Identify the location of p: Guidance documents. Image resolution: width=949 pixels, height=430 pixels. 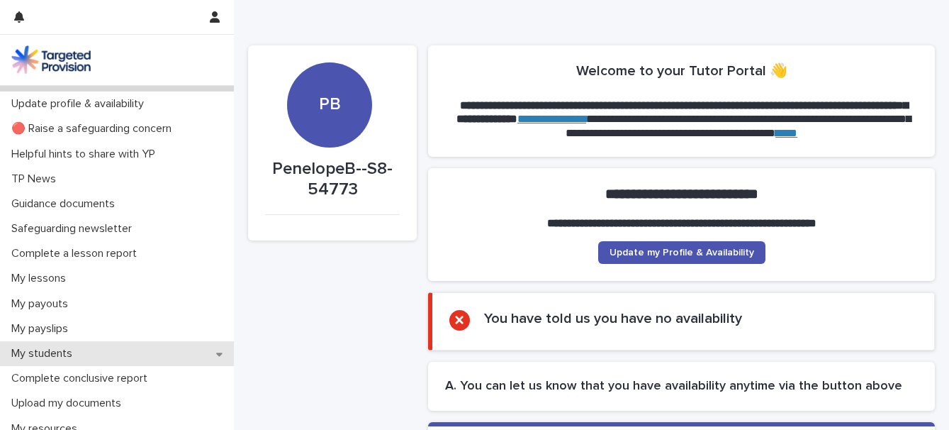
(66, 203).